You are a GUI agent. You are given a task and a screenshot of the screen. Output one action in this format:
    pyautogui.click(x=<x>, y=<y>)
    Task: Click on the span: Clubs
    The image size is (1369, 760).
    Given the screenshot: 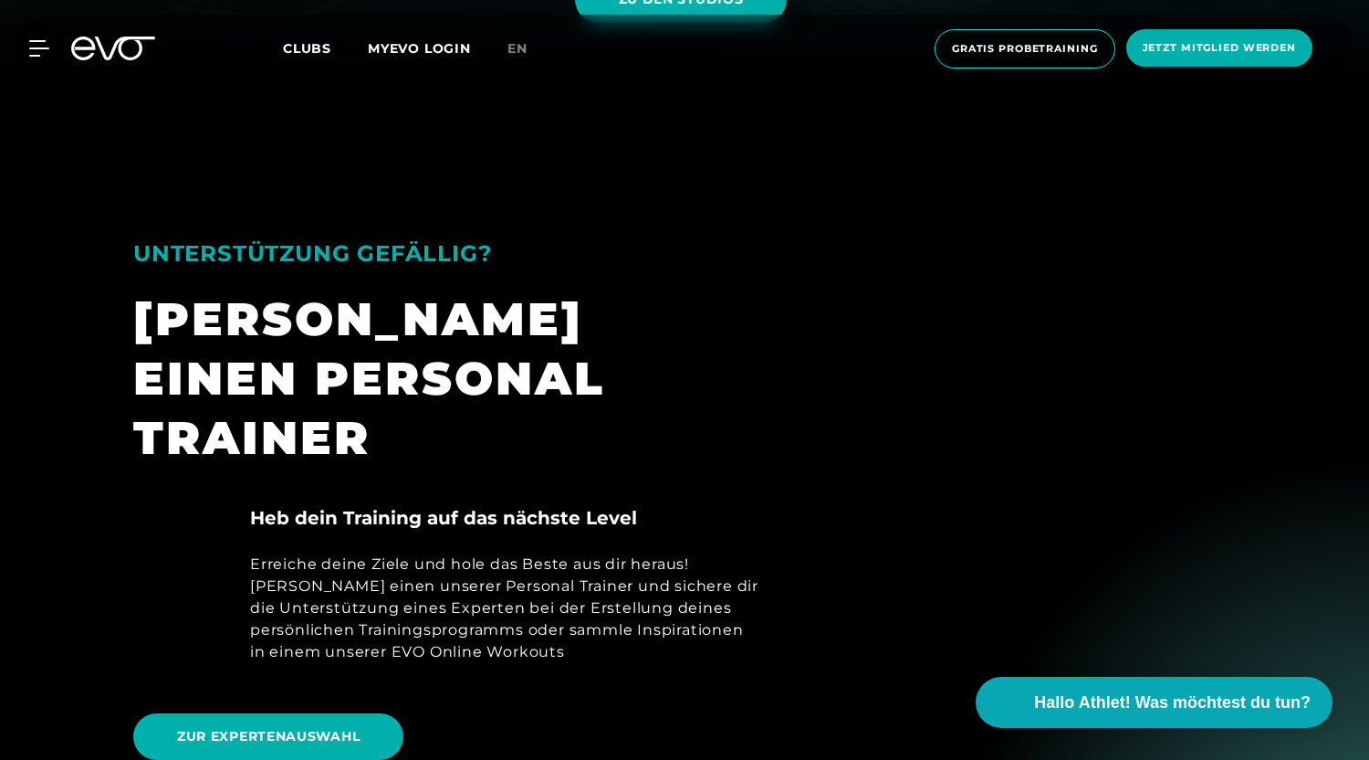 What is the action you would take?
    pyautogui.click(x=307, y=48)
    